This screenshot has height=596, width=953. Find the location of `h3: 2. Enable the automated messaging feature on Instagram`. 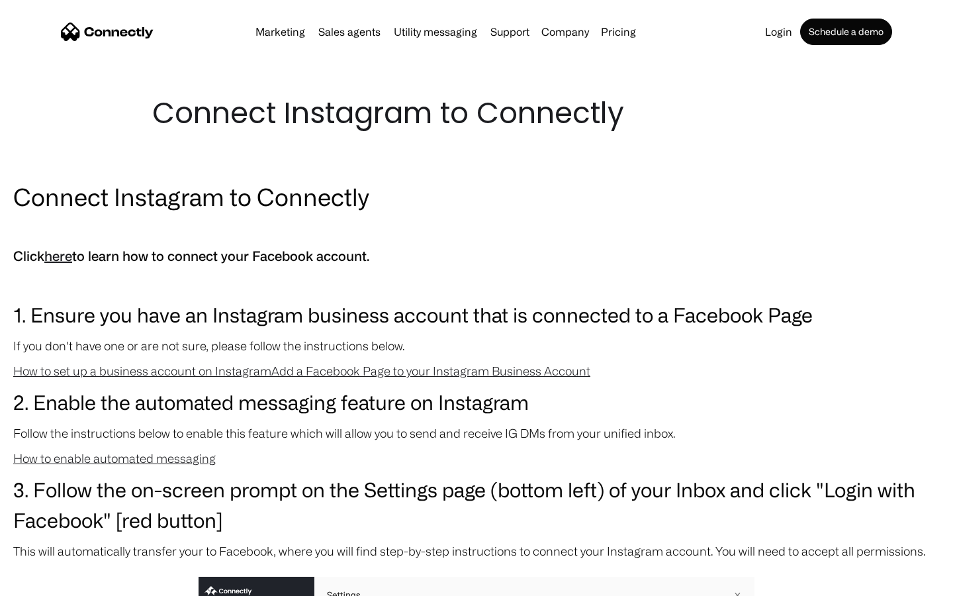

h3: 2. Enable the automated messaging feature on Instagram is located at coordinates (476, 402).